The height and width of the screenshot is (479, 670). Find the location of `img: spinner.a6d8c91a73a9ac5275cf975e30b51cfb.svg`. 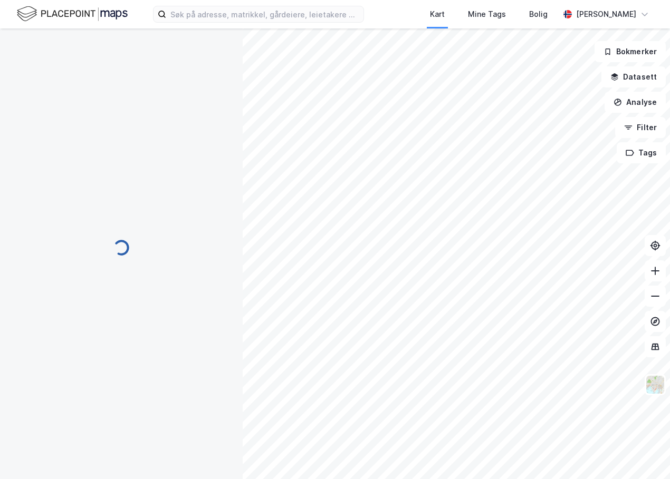

img: spinner.a6d8c91a73a9ac5275cf975e30b51cfb.svg is located at coordinates (121, 248).